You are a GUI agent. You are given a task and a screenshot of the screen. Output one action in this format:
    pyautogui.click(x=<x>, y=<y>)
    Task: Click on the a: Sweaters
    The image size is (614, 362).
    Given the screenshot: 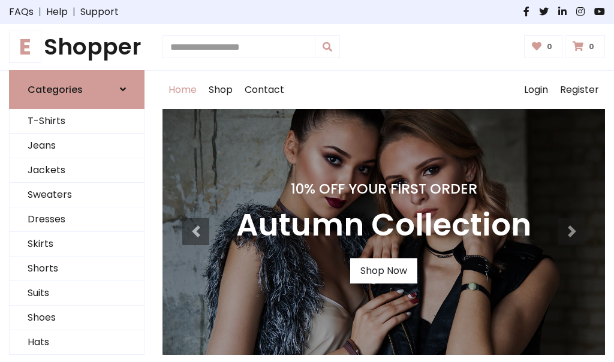 What is the action you would take?
    pyautogui.click(x=77, y=195)
    